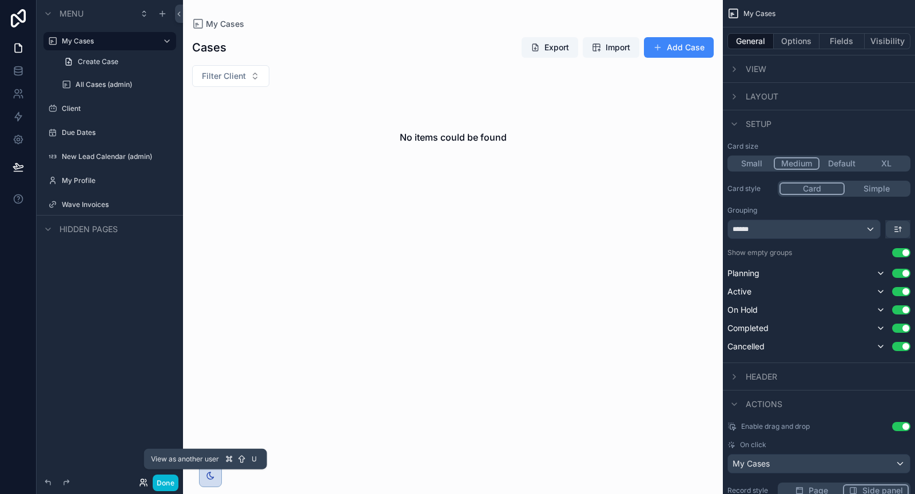 This screenshot has height=494, width=915. Describe the element at coordinates (742, 310) in the screenshot. I see `span: On Hold` at that location.